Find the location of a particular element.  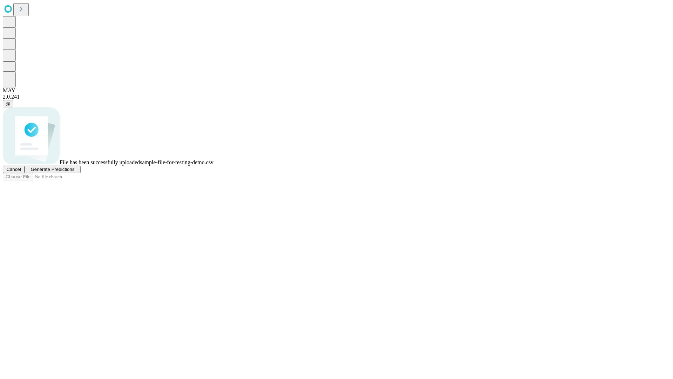

span: File has been successfully uploaded is located at coordinates (100, 162).